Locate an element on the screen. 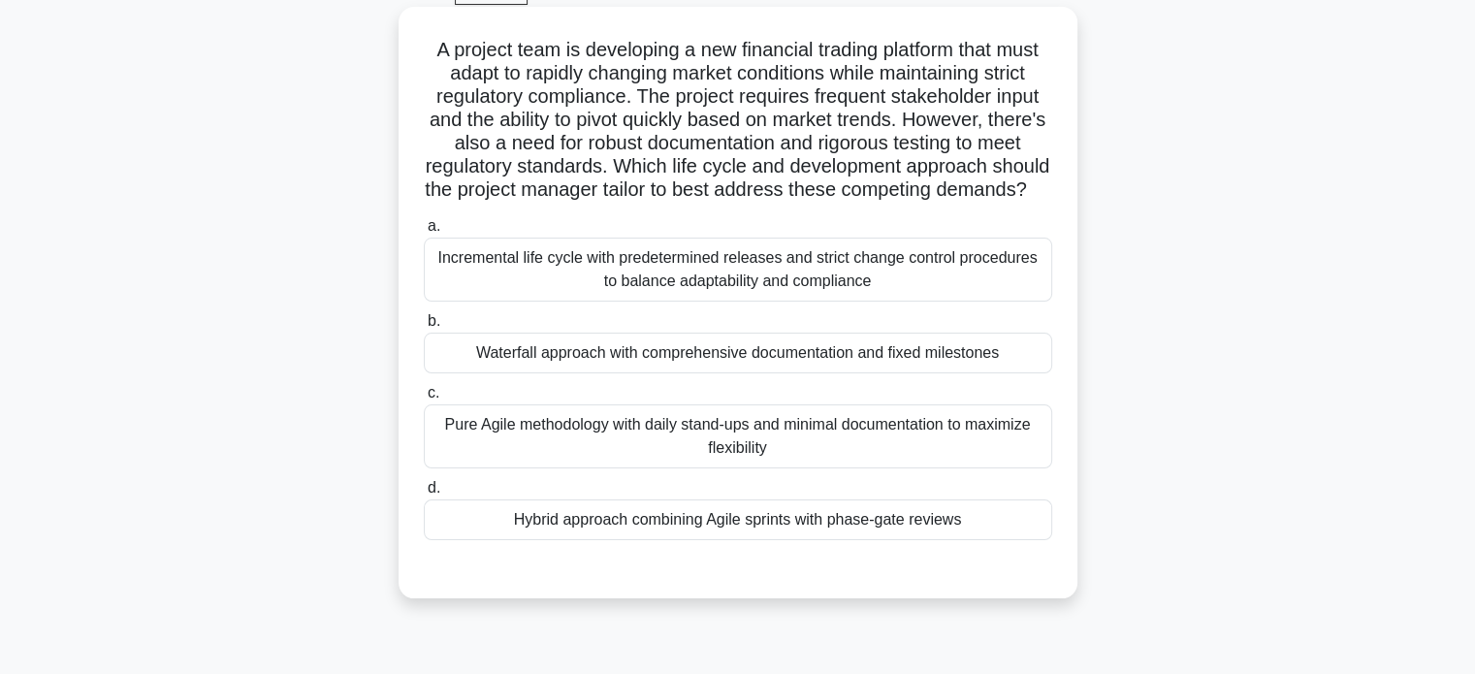 The height and width of the screenshot is (674, 1475). h5: A project team is developing a new financial trading platform that must adapt to rapidly changing... is located at coordinates (738, 120).